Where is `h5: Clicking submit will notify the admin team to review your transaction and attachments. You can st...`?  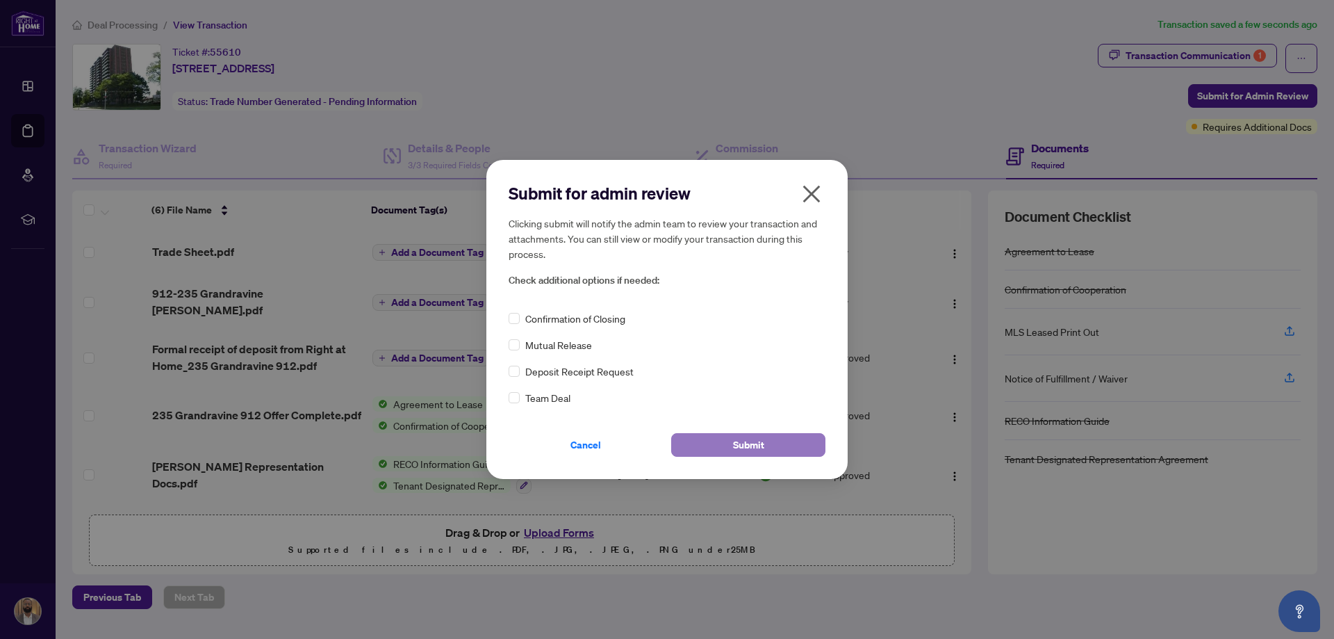 h5: Clicking submit will notify the admin team to review your transaction and attachments. You can st... is located at coordinates (667, 238).